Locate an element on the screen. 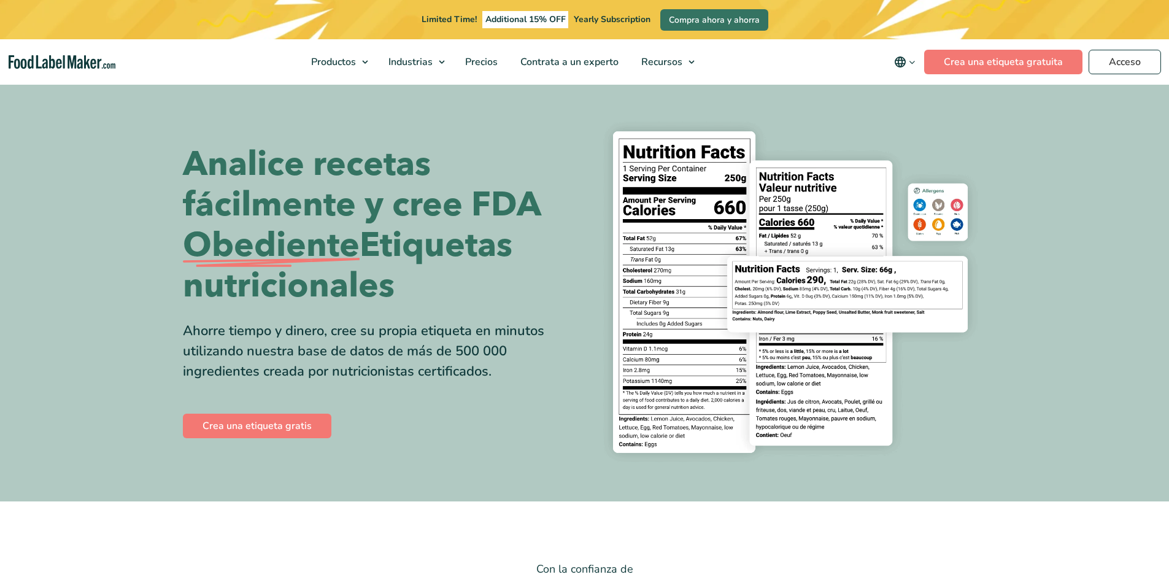 Image resolution: width=1169 pixels, height=580 pixels. span: Yearly Subscription is located at coordinates (612, 19).